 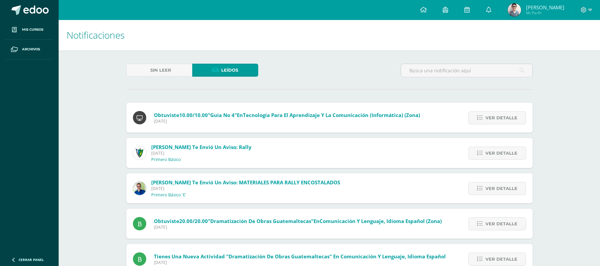 What do you see at coordinates (467, 70) in the screenshot?
I see `input: Busca una notificación aquí` at bounding box center [467, 70].